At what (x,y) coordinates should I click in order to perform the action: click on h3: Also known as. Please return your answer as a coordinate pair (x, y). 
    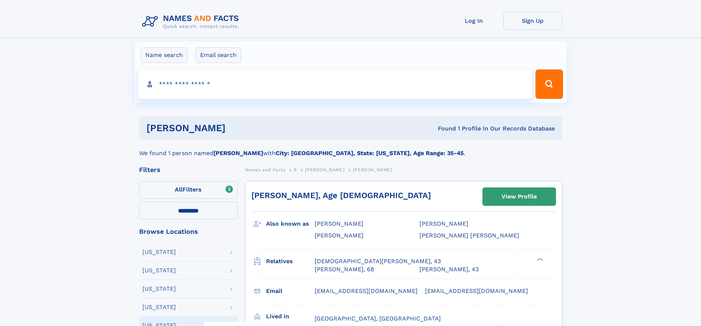
    Looking at the image, I should click on (290, 224).